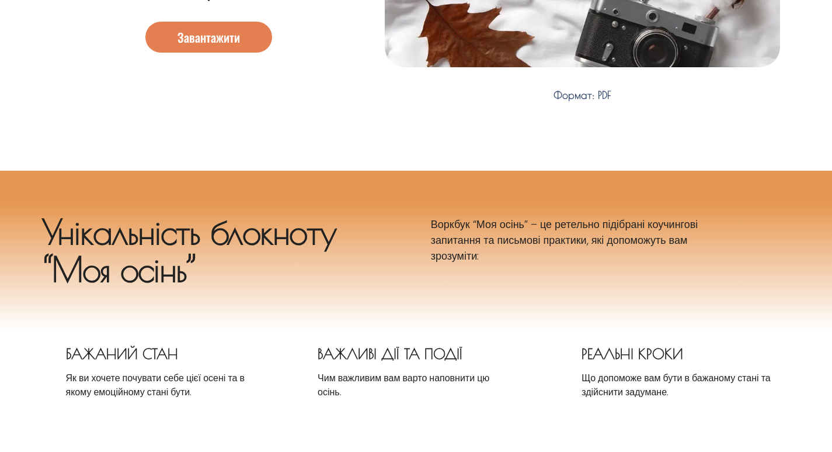  I want to click on p: Формат: PDF, so click(583, 95).